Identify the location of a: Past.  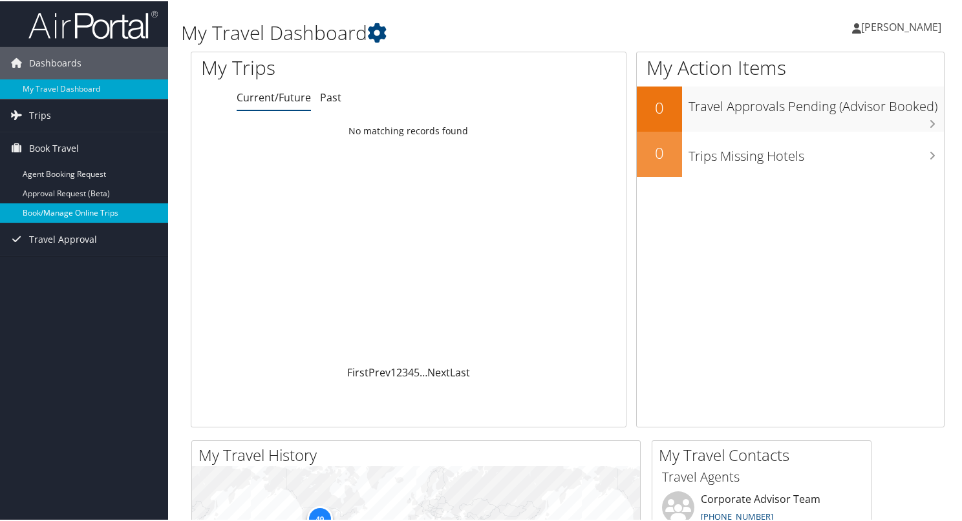
(330, 96).